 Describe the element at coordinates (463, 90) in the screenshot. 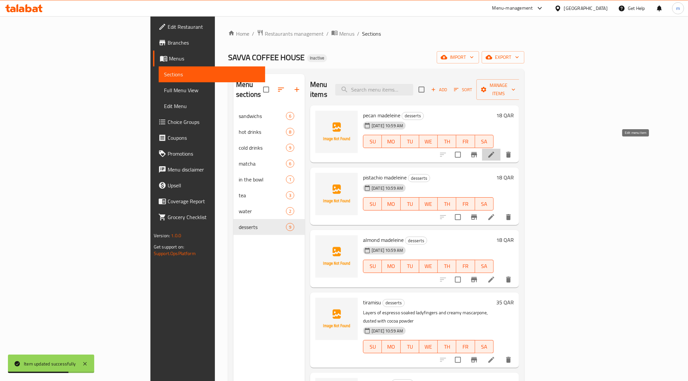

I see `span: Sort items` at that location.